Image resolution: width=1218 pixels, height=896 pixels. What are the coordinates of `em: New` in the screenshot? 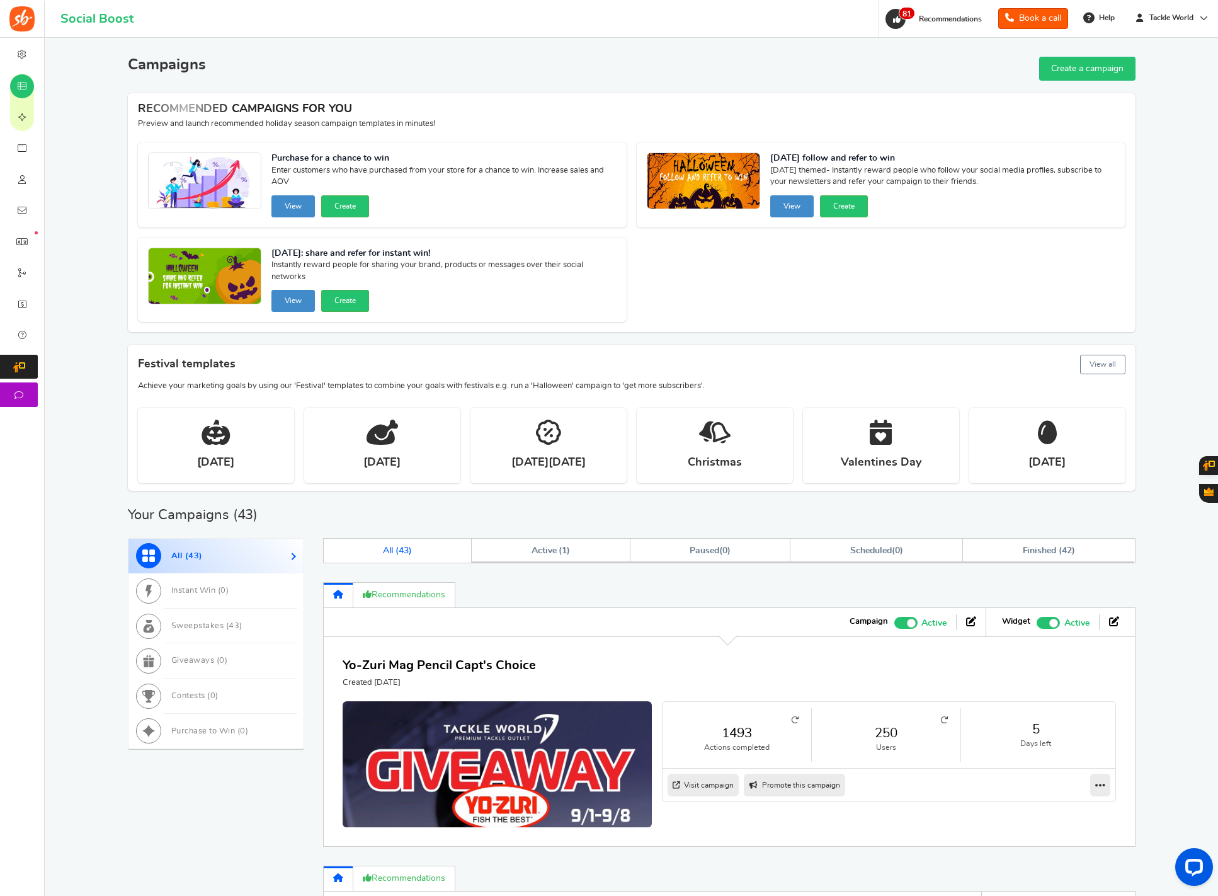 It's located at (36, 232).